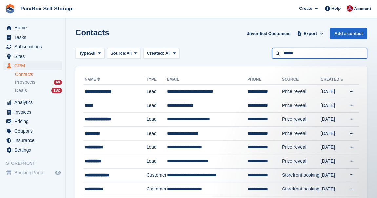  Describe the element at coordinates (38, 82) in the screenshot. I see `a: Prospects 48` at that location.